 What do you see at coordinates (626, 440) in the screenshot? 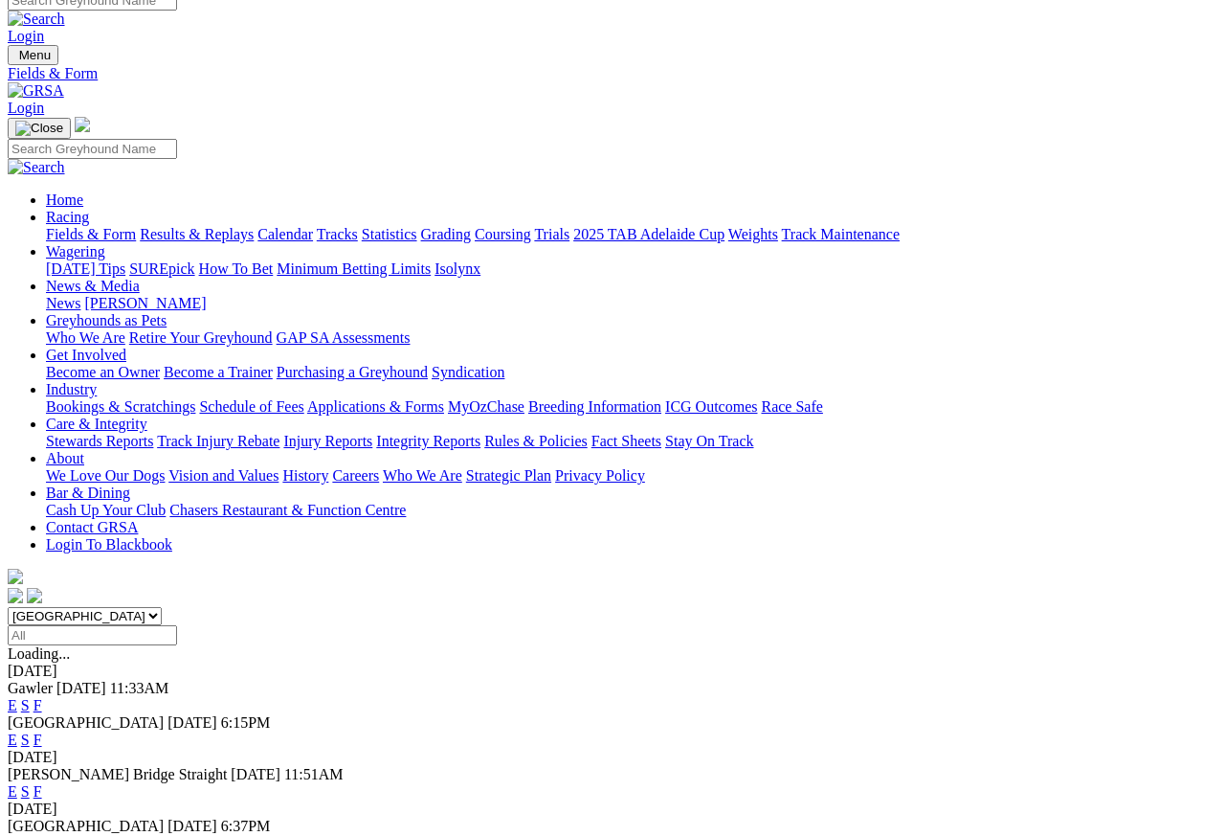
I see `a: Fact Sheets` at bounding box center [626, 440].